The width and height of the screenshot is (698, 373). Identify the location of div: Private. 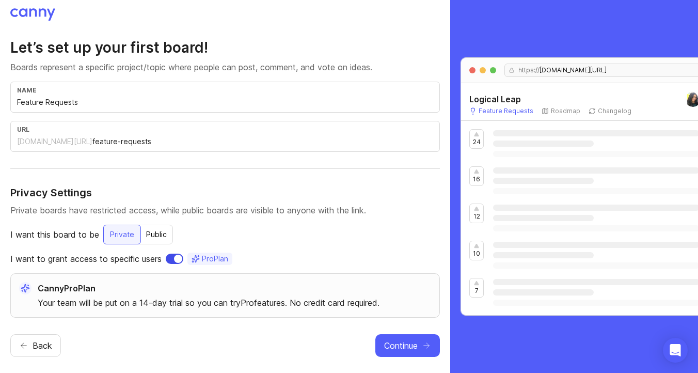
(122, 234).